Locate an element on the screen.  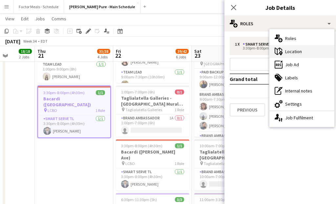
div: Labels is located at coordinates (302, 78).